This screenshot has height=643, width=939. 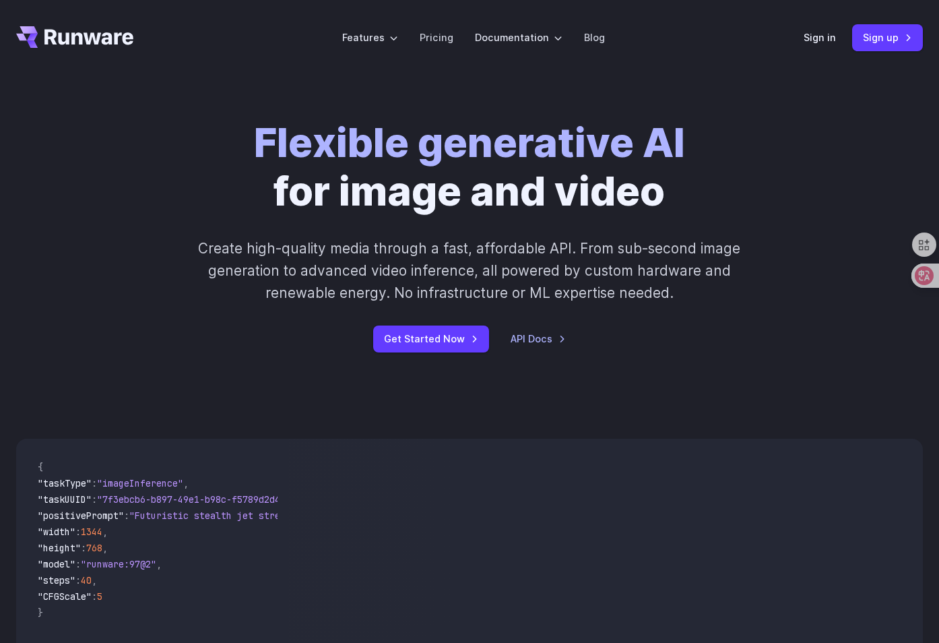 I want to click on label: Features, so click(x=370, y=37).